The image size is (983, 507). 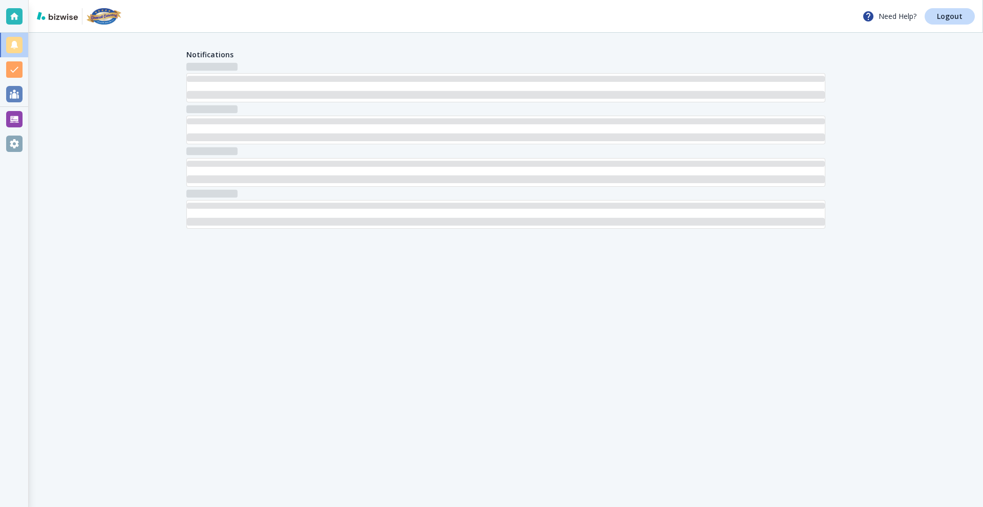 What do you see at coordinates (210, 54) in the screenshot?
I see `h4: Notifications` at bounding box center [210, 54].